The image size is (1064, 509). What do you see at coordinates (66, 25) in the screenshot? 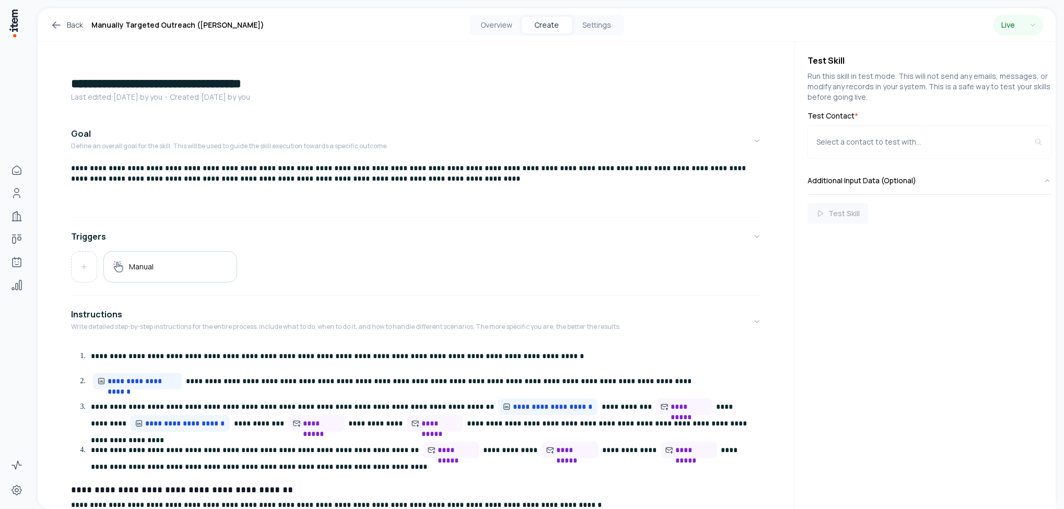
I see `a: Back` at bounding box center [66, 25].